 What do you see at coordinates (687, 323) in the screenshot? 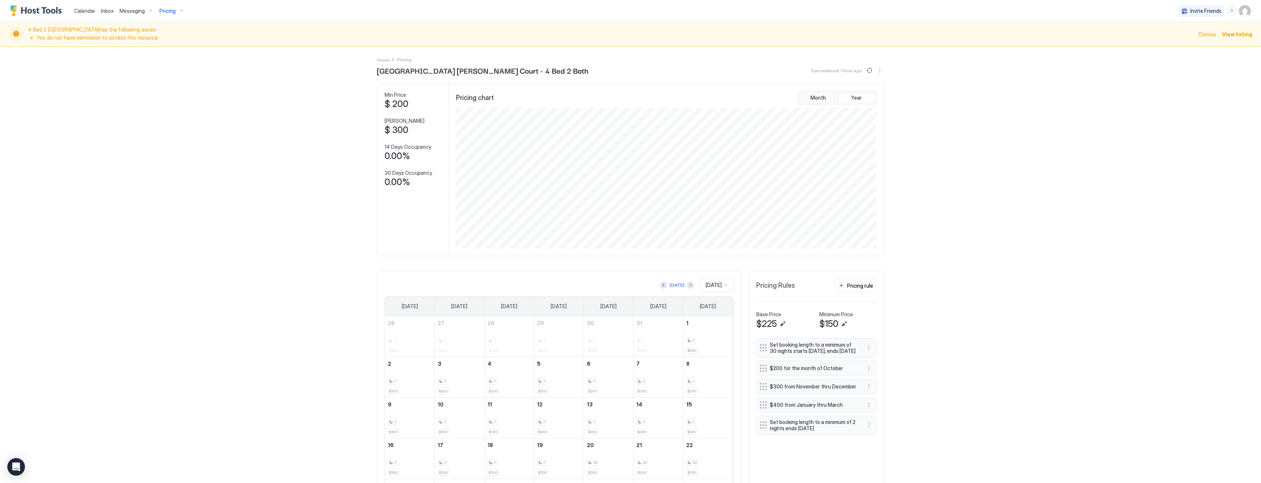
I see `span: 1` at bounding box center [687, 323].